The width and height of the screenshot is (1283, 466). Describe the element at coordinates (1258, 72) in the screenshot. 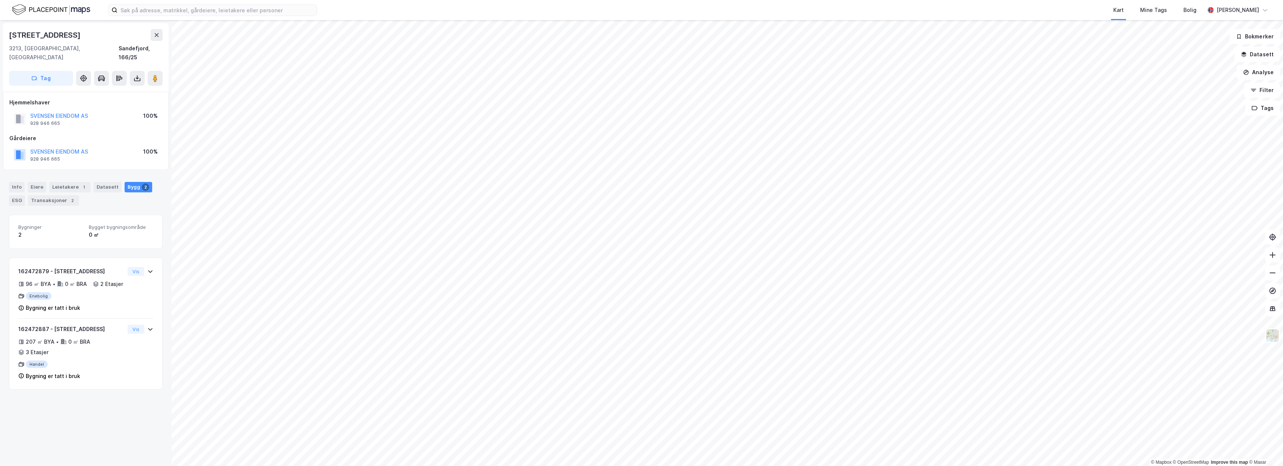

I see `button: Analyse` at that location.